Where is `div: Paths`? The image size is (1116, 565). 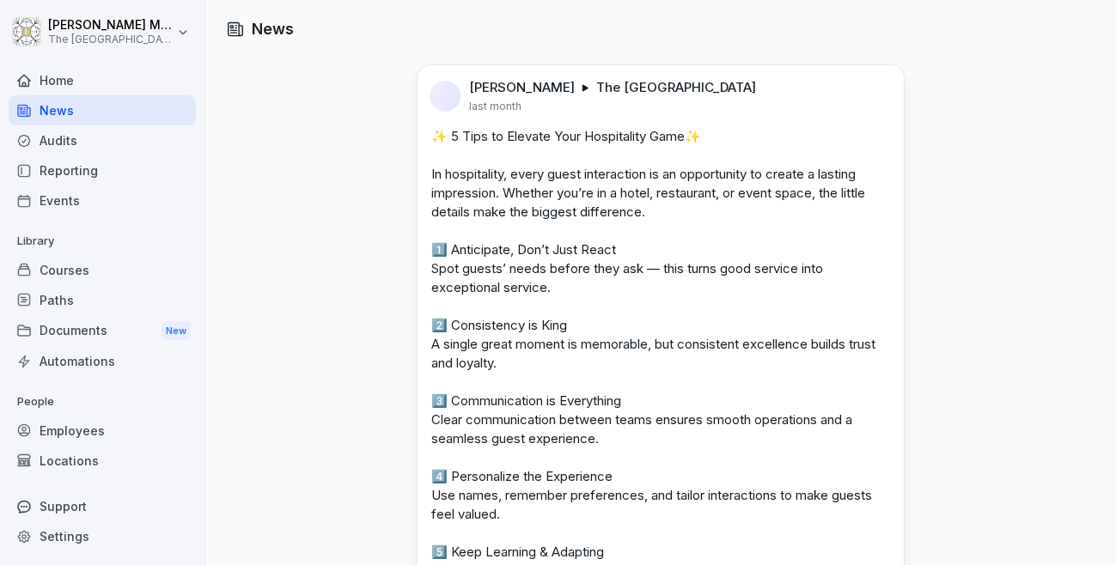
div: Paths is located at coordinates (102, 300).